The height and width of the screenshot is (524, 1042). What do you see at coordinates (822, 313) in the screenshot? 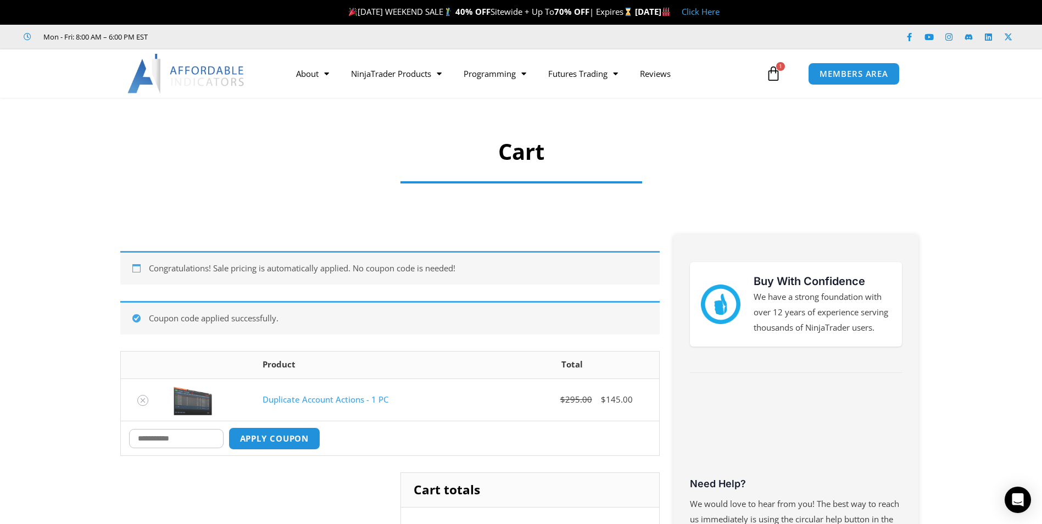
I see `p: We have a strong foundation with over 12 years of experience serving thousands of NinjaTrader users.` at bounding box center [822, 313].